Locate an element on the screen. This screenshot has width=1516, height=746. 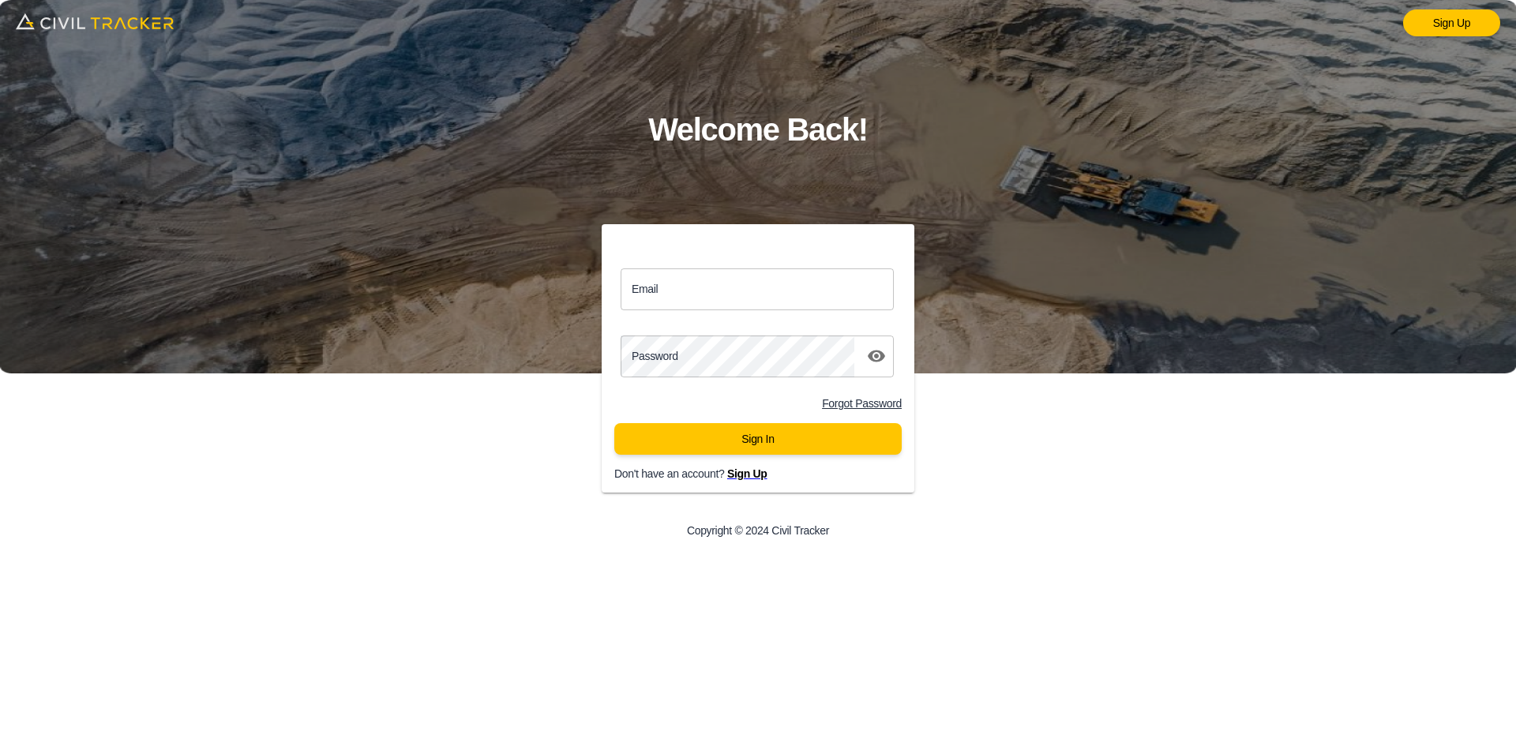
button: Sign In is located at coordinates (758, 439).